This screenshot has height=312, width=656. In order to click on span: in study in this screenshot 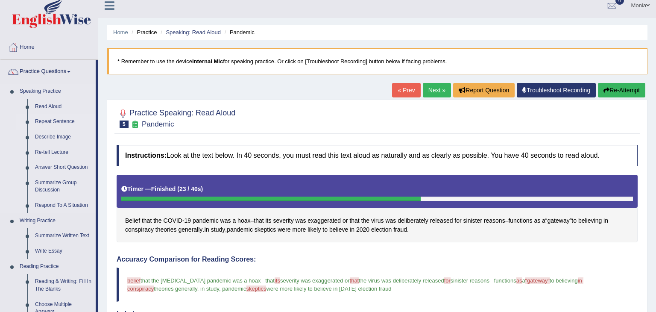, I will do `click(210, 288)`.